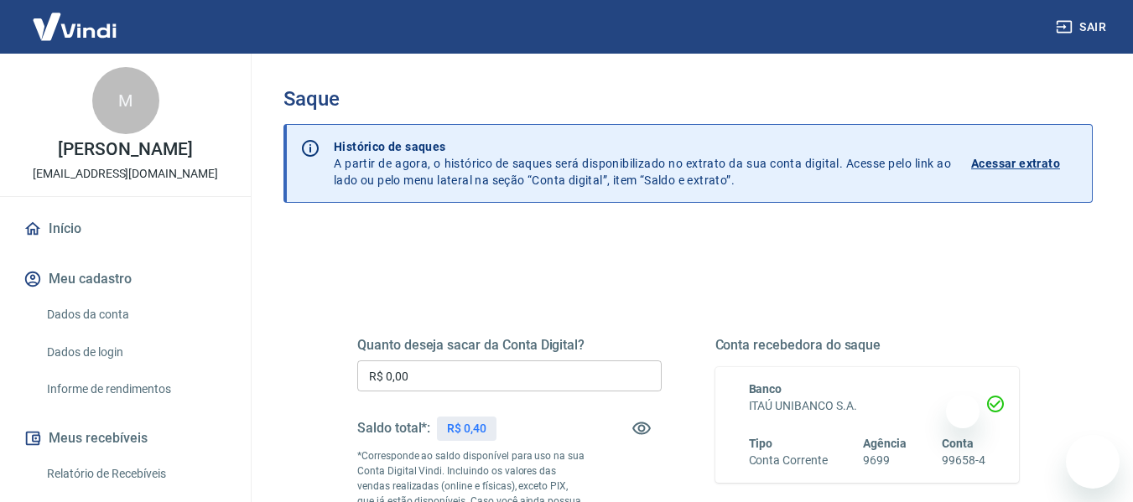  Describe the element at coordinates (509, 345) in the screenshot. I see `h5: Quanto deseja sacar da Conta Digital?` at that location.